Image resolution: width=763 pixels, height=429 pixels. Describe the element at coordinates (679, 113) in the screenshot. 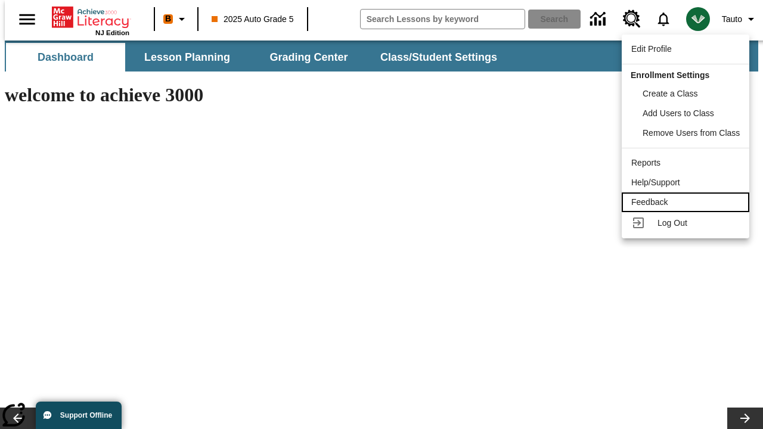

I see `span: Add Users to Class` at that location.